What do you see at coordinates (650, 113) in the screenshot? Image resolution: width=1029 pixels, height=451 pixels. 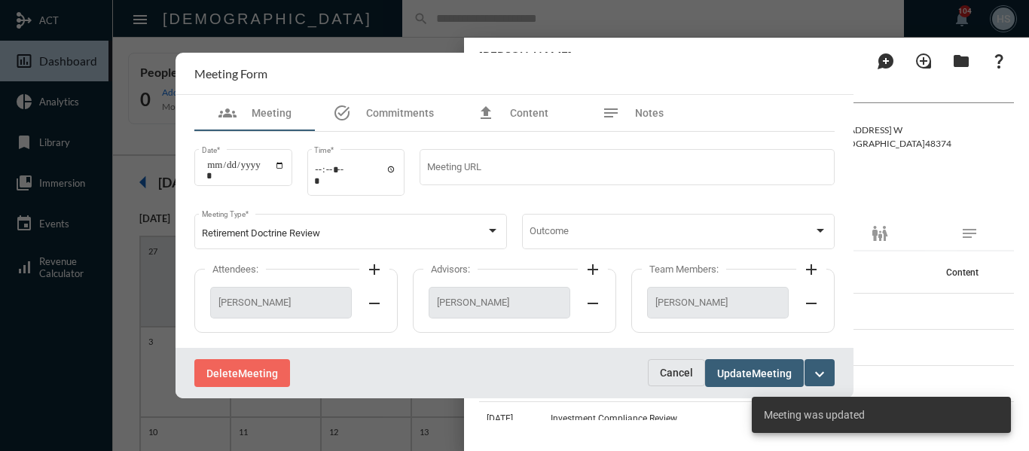 I see `span: Notes` at bounding box center [650, 113].